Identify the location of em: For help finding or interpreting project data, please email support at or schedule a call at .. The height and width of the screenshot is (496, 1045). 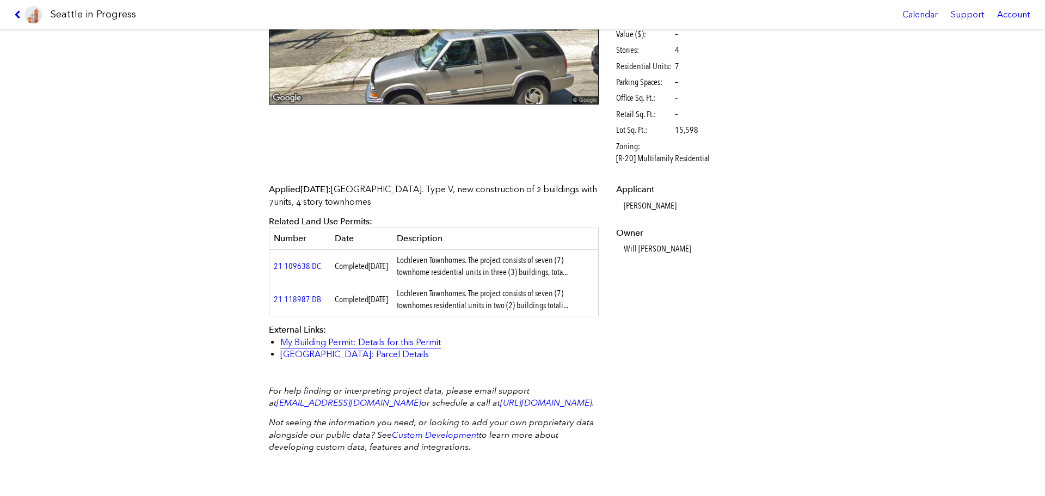
(432, 396).